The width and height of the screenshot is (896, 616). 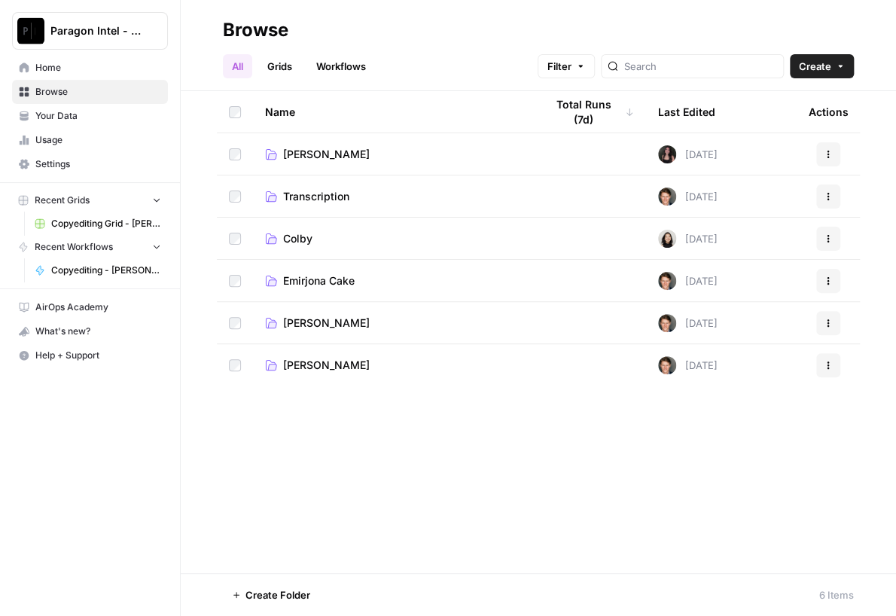 What do you see at coordinates (667, 154) in the screenshot?
I see `img: 5nlru5lqams5xbrbfyykk2kep4hl` at bounding box center [667, 154].